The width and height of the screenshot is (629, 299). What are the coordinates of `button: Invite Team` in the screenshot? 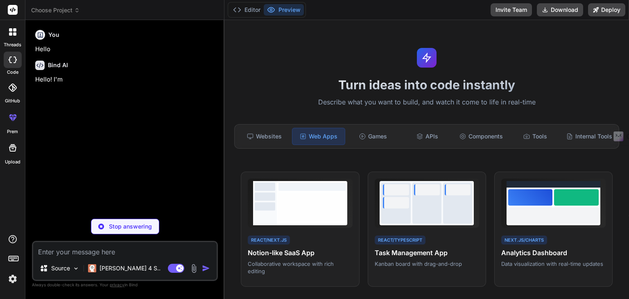 It's located at (511, 10).